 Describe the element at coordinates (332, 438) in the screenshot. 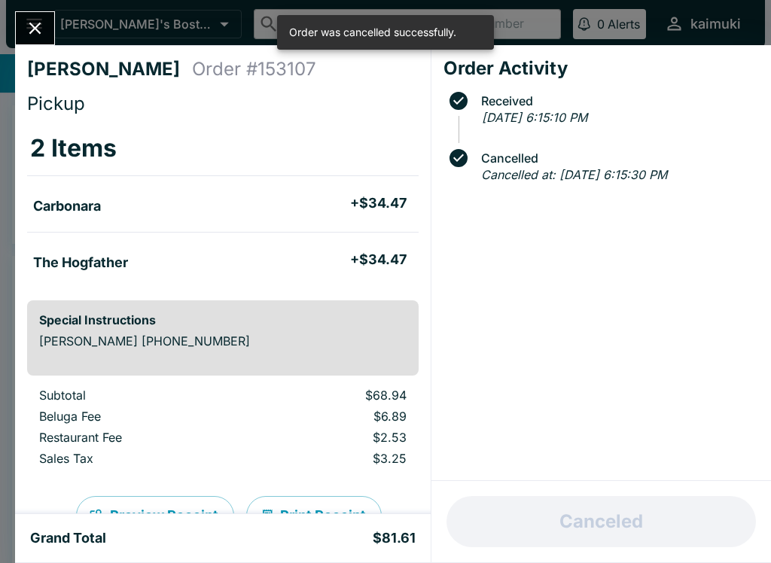

I see `p: $2.53` at that location.